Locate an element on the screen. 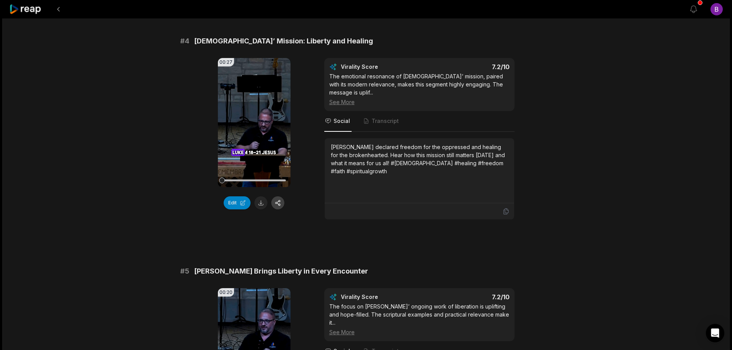  video: Your browser does not support mp4 format. is located at coordinates (254, 123).